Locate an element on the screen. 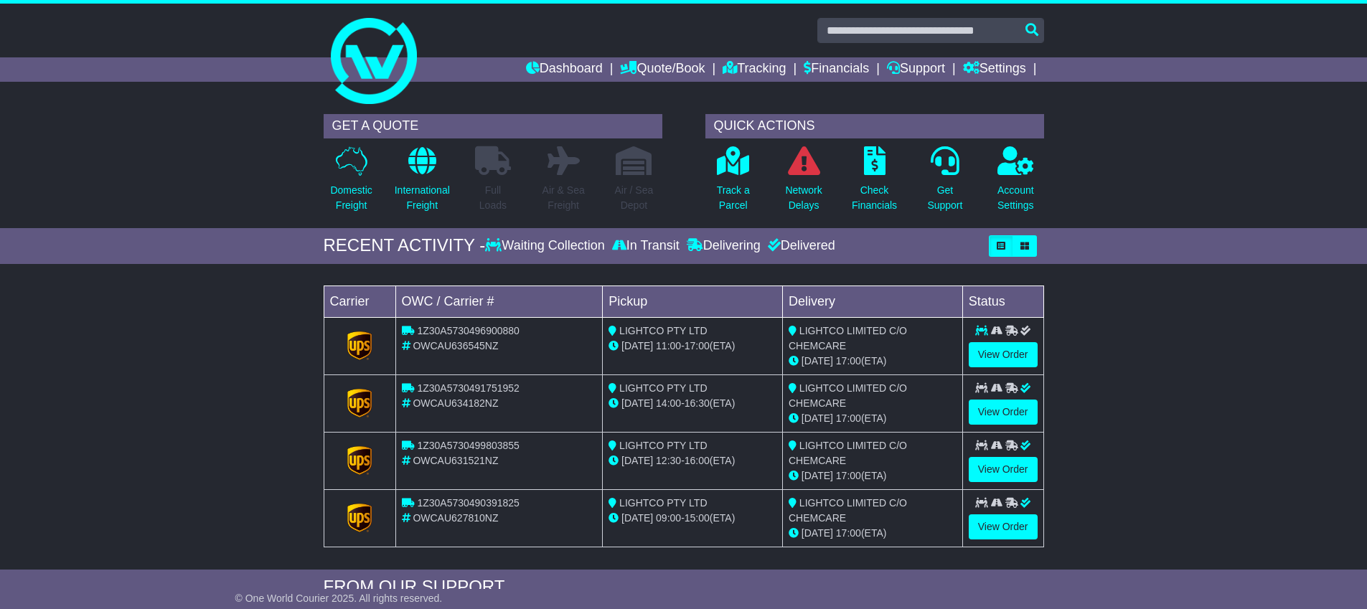  p: Domestic Freight is located at coordinates (351, 198).